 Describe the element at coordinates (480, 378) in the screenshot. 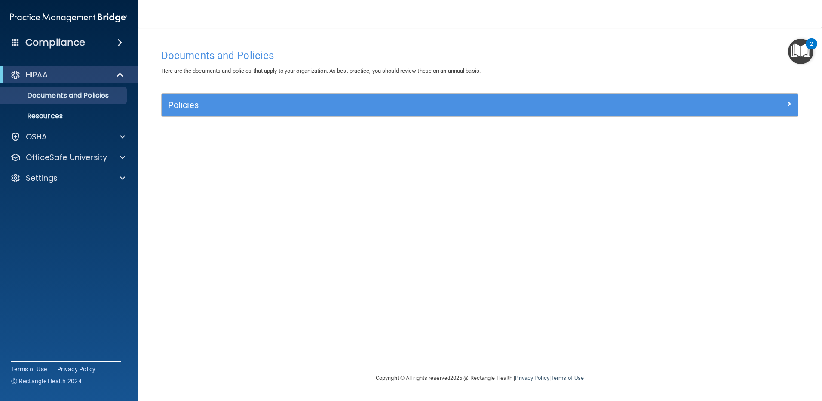

I see `div: Copyright © All rights reserved 2025 @ Rectangle Health | |` at that location.